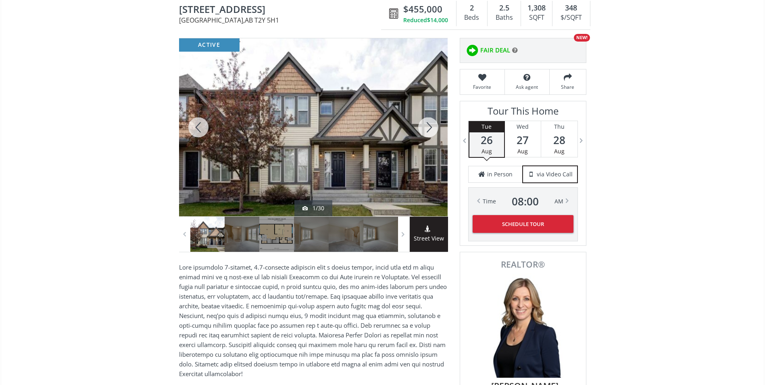 The height and width of the screenshot is (385, 765). I want to click on div: NEW!, so click(582, 38).